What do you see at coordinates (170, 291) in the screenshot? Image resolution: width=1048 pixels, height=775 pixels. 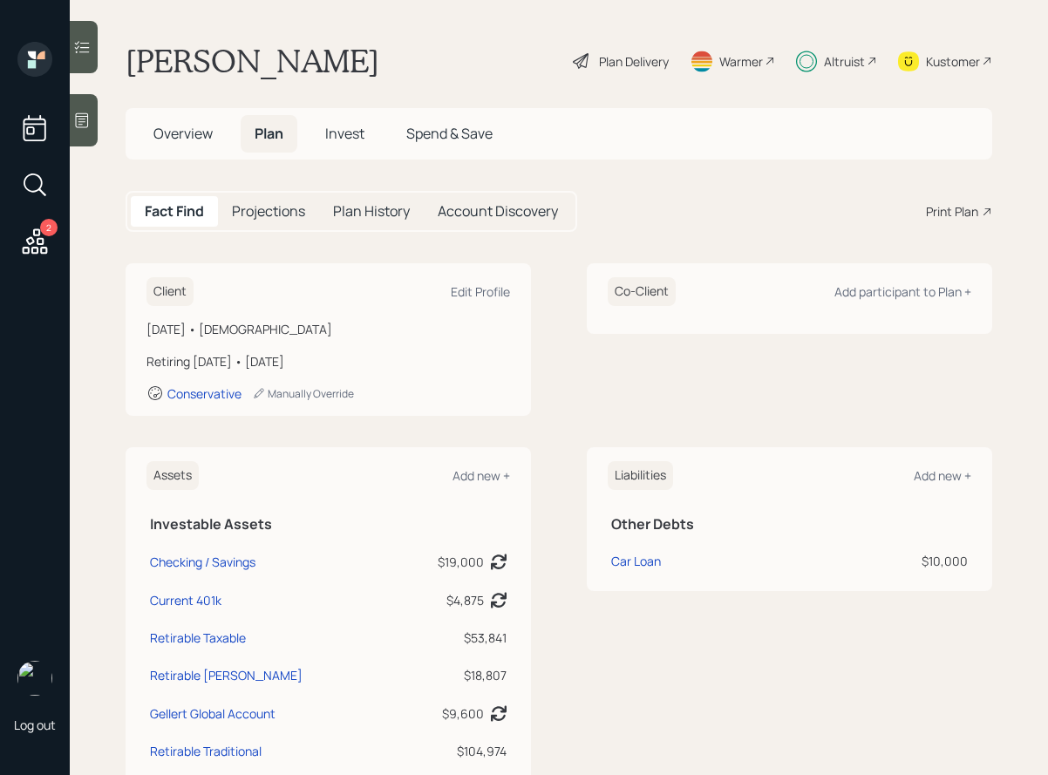 I see `h6: Client` at bounding box center [170, 291].